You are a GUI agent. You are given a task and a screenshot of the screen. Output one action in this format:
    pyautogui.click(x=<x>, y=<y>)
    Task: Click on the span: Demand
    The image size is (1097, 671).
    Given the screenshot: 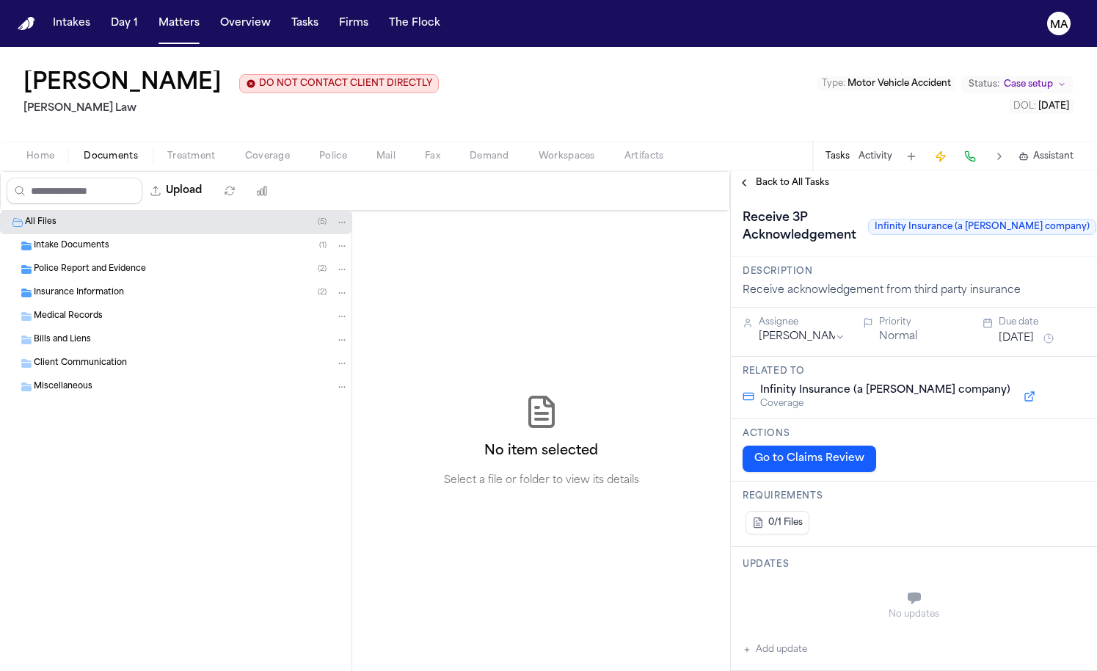 What is the action you would take?
    pyautogui.click(x=490, y=156)
    